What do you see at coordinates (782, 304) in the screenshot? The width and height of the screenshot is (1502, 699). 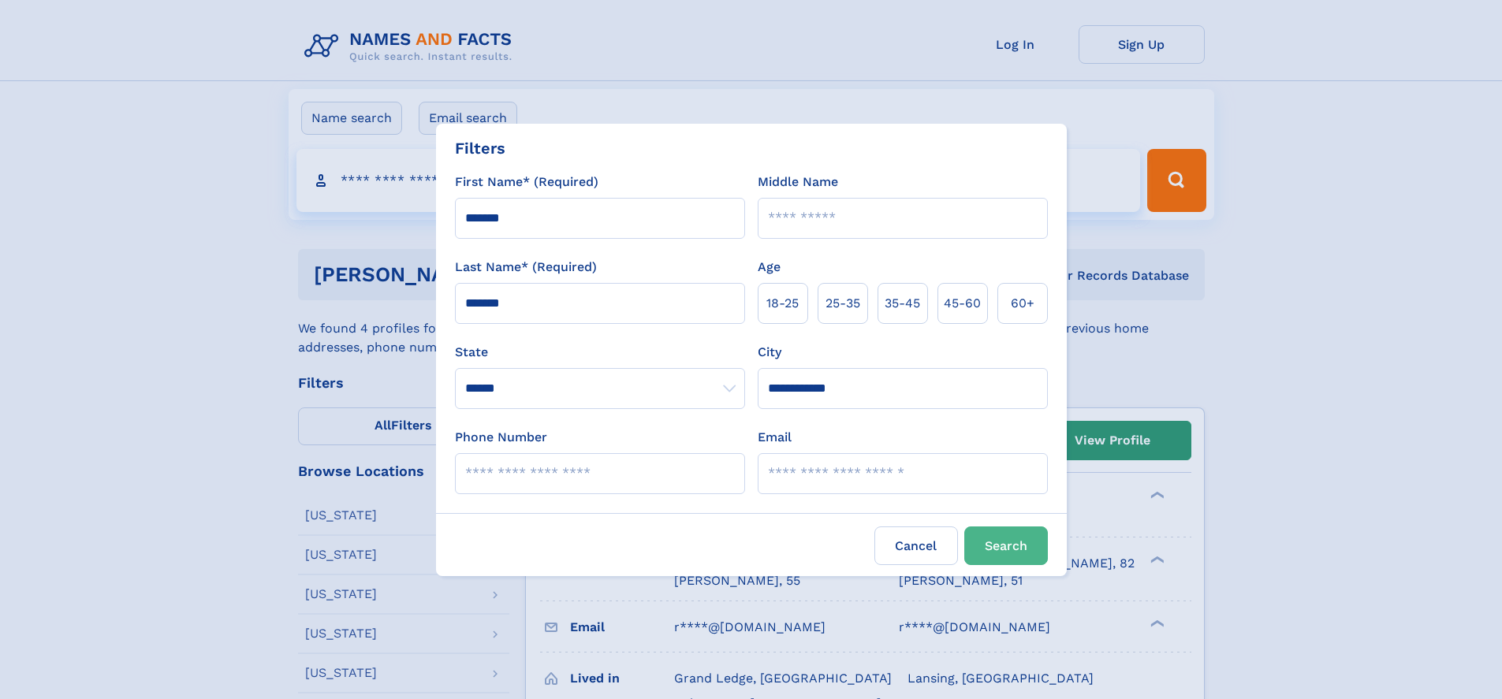 I see `span: 18‑25` at bounding box center [782, 304].